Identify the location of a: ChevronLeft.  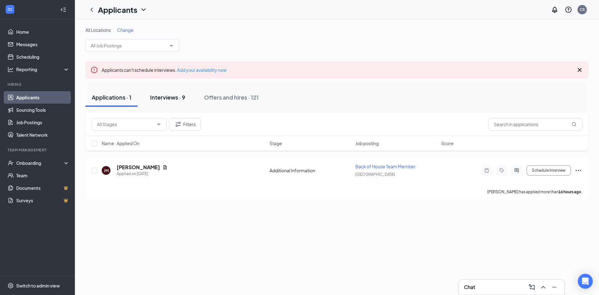
(92, 10).